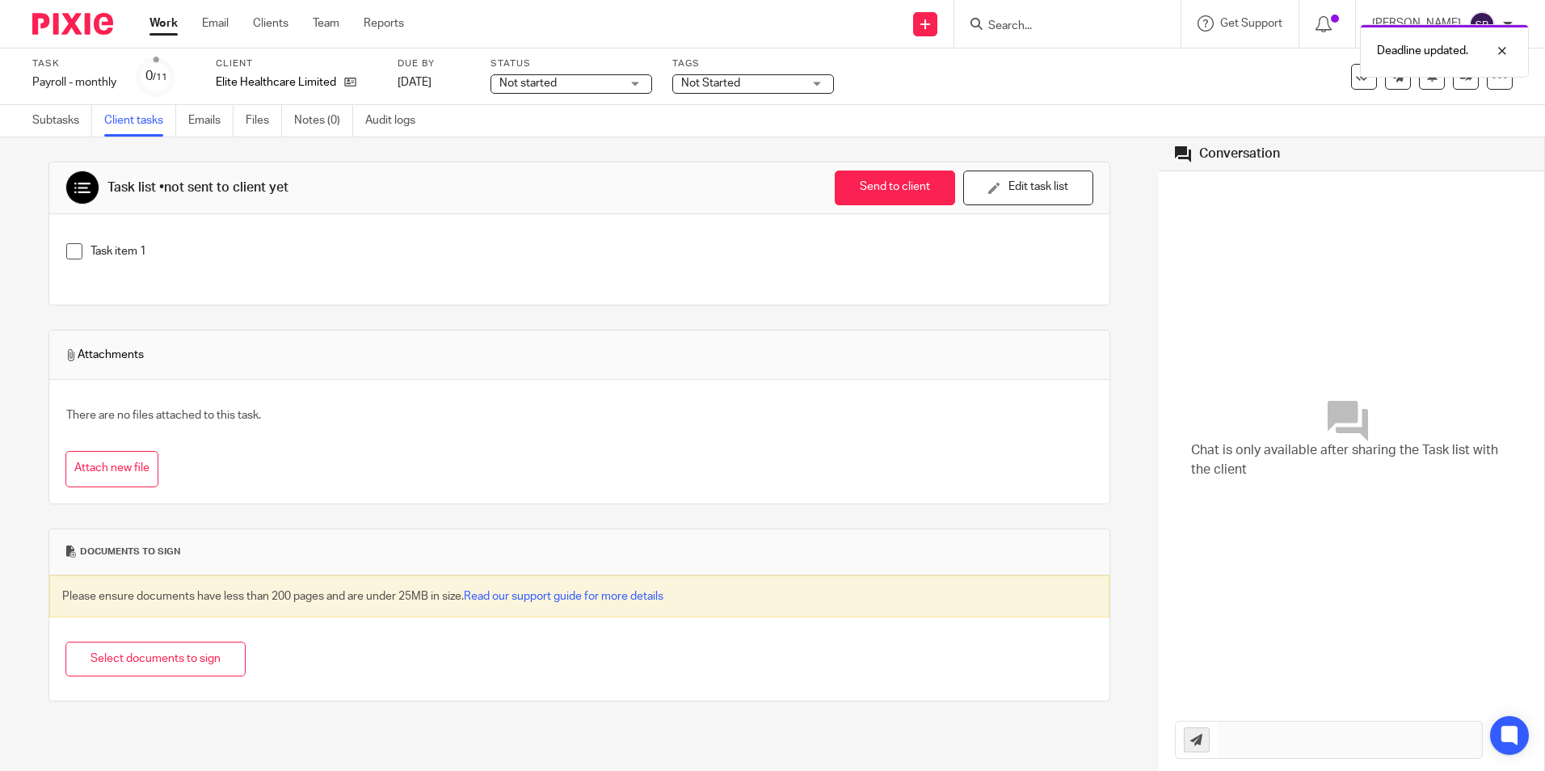  I want to click on span: There are no files attached to this task., so click(163, 415).